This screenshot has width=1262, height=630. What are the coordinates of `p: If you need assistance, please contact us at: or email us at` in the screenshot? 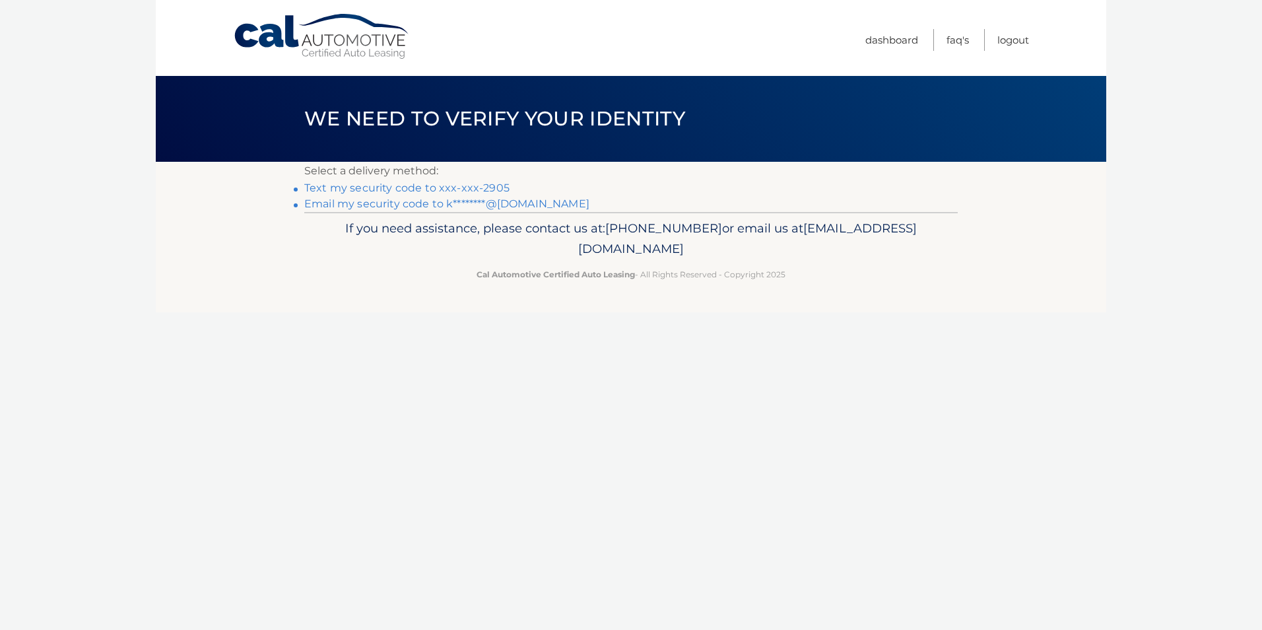 It's located at (631, 239).